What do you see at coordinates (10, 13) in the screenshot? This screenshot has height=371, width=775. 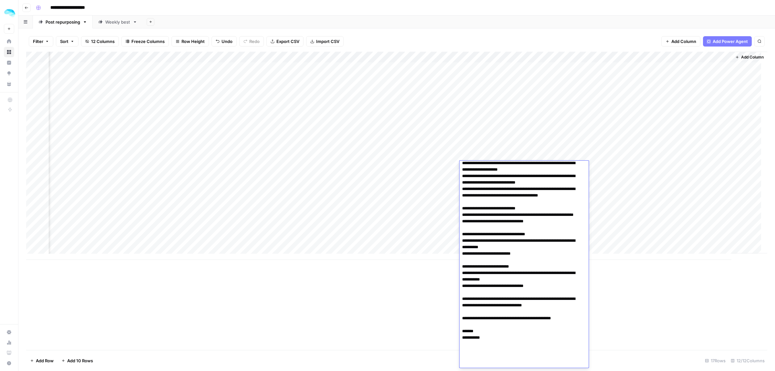 I see `img: ColdiQ Logo` at bounding box center [10, 13].